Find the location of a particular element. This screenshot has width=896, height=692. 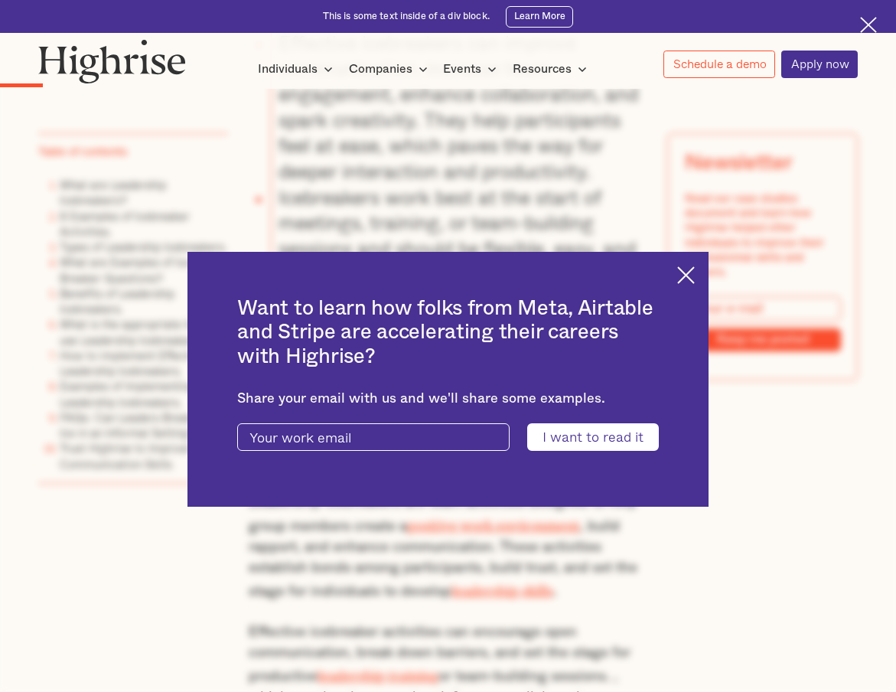

h2: Want to learn how folks from Meta, Airtable and Stripe are accelerating their careers with Highrise? is located at coordinates (448, 332).